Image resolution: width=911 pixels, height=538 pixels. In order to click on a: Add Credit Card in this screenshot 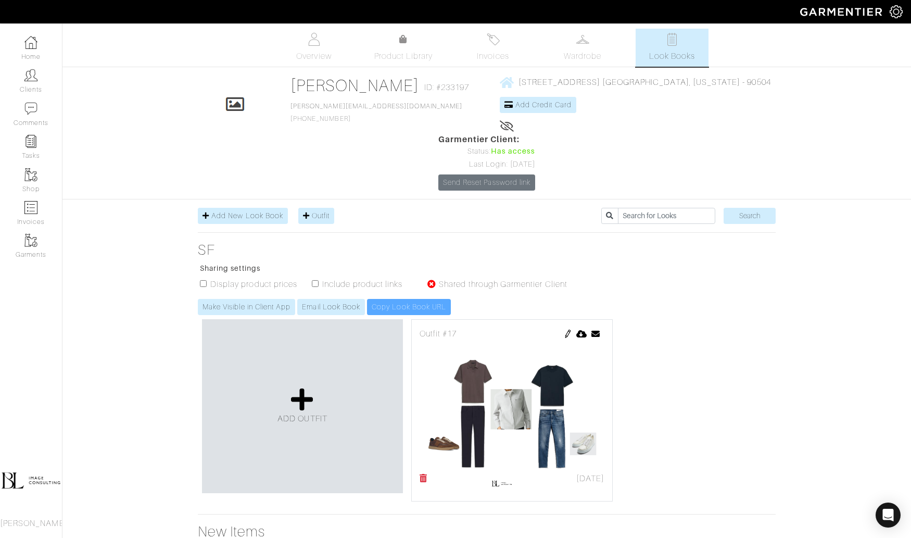, I will do `click(538, 105)`.